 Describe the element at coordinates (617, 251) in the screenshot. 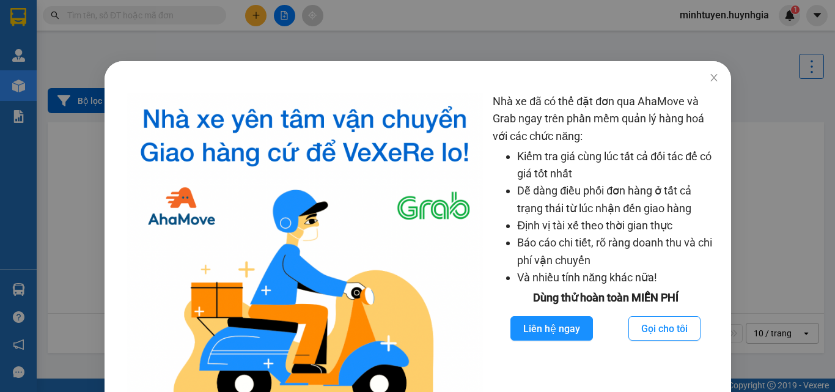

I see `li: Báo cáo chi tiết, rõ ràng doanh thu và chi phí vận chuyển` at that location.